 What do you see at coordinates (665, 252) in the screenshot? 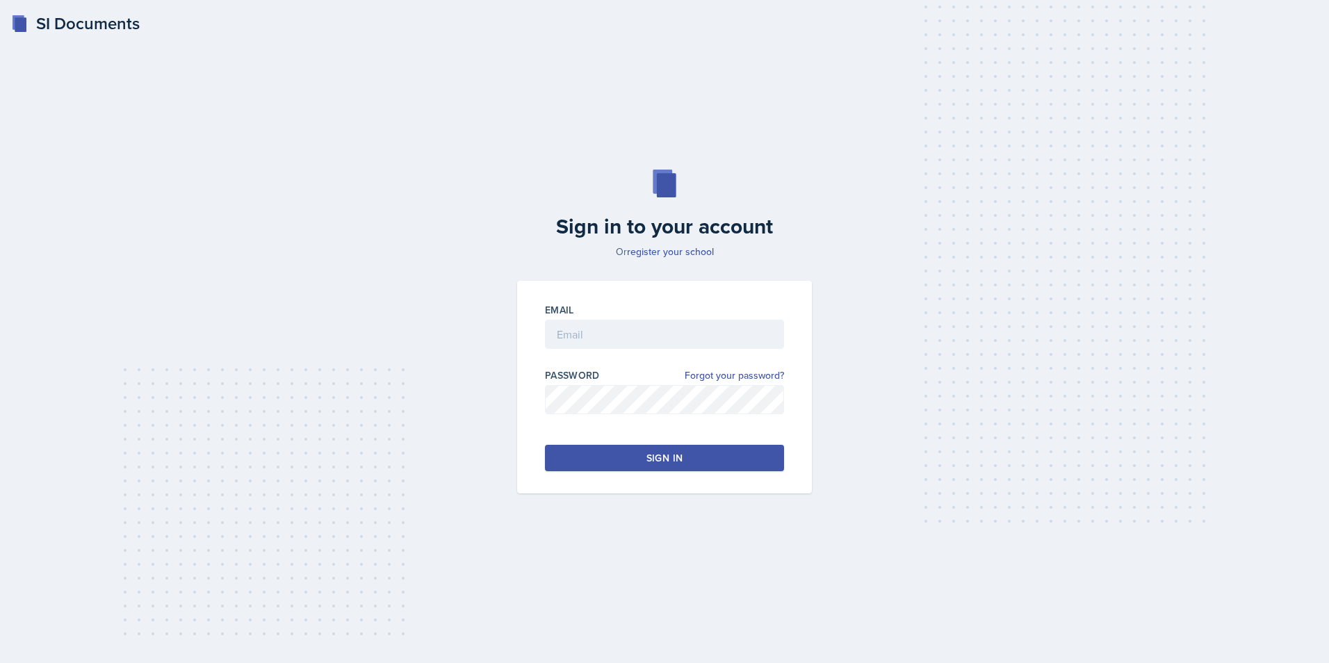
I see `p: Or` at bounding box center [665, 252].